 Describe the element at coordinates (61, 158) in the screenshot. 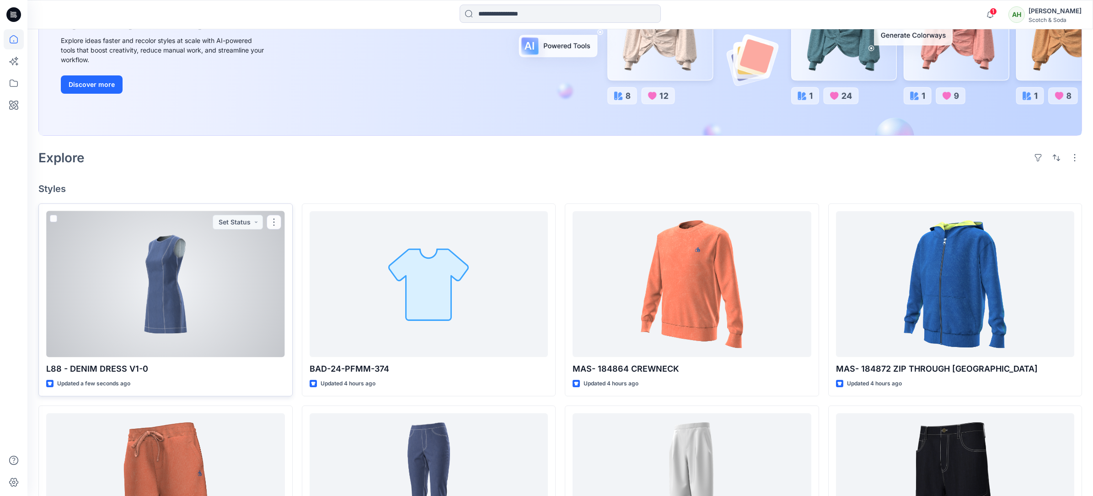

I see `h2: Explore` at that location.